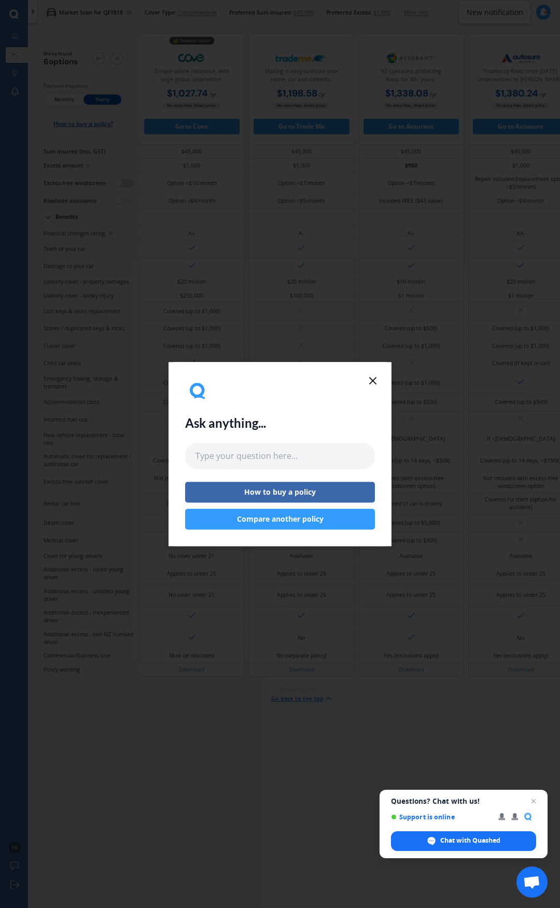 The image size is (560, 908). I want to click on div: Open chat, so click(532, 883).